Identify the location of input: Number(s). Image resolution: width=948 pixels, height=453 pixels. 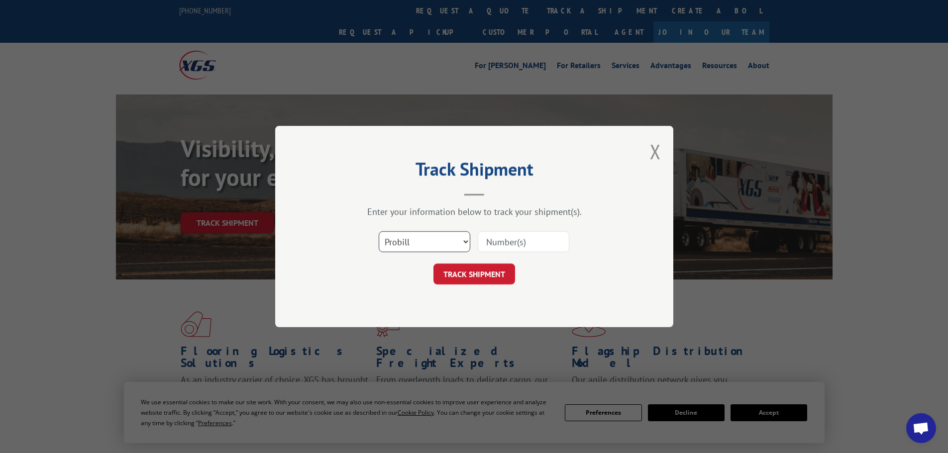
(523, 242).